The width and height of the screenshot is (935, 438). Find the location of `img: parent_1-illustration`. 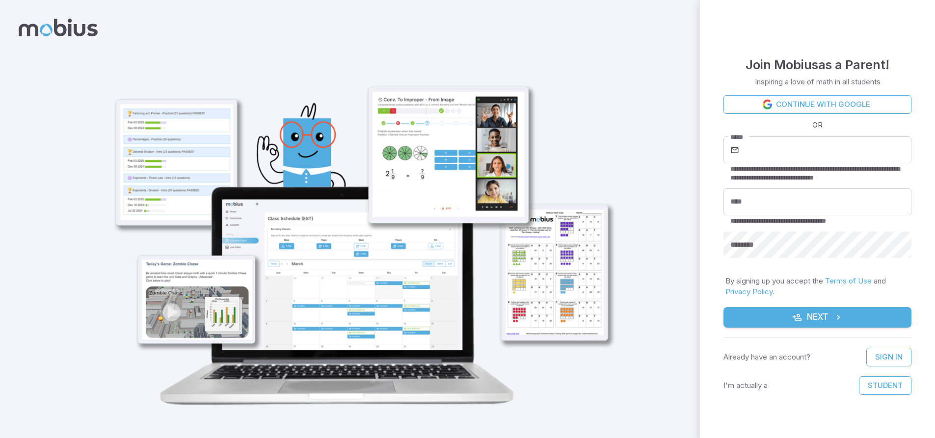

img: parent_1-illustration is located at coordinates (357, 225).